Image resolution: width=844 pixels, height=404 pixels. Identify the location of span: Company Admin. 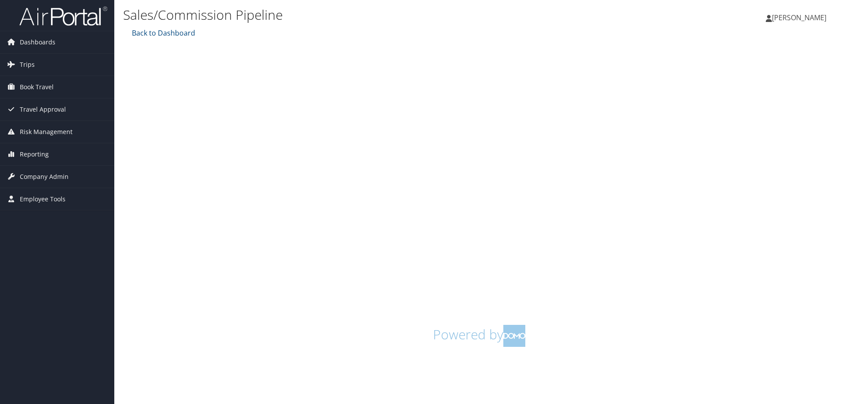
(44, 177).